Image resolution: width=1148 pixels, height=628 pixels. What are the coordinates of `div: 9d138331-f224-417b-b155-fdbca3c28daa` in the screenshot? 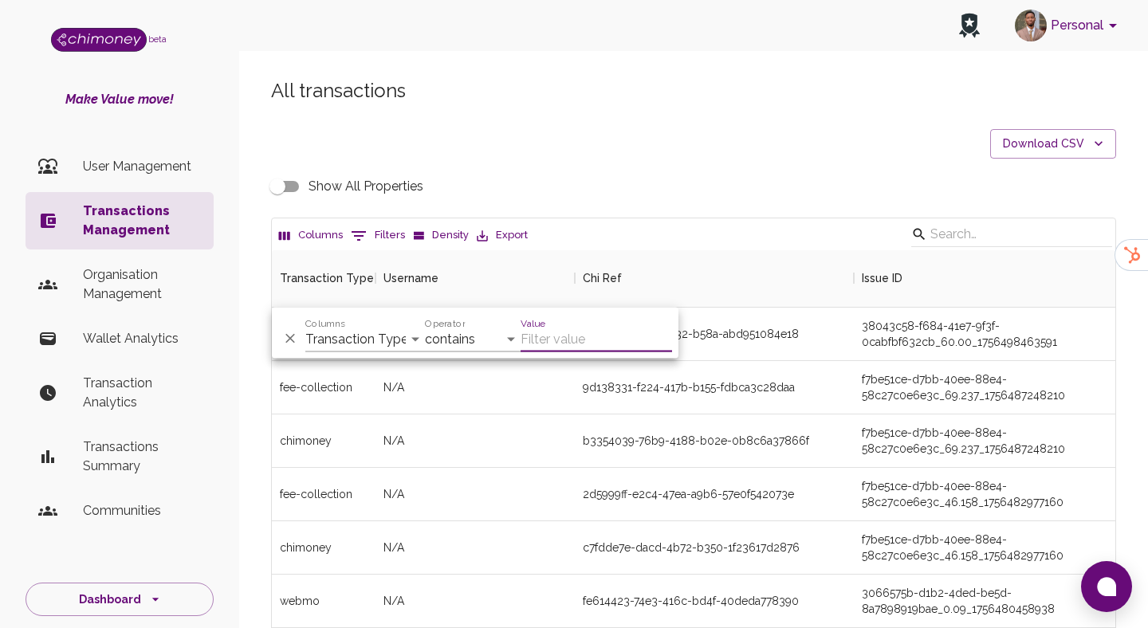 It's located at (689, 388).